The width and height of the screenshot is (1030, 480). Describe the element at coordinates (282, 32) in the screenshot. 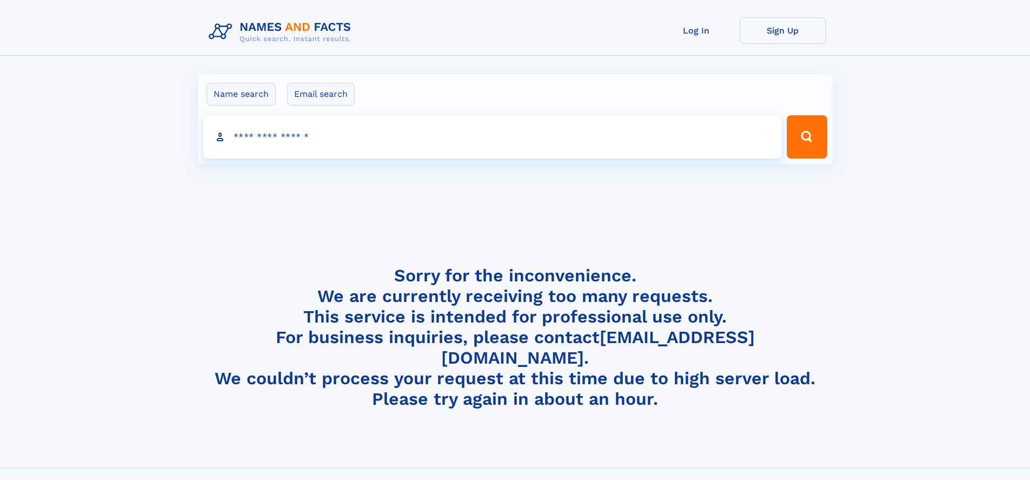

I see `img: Logo Names and Facts` at that location.